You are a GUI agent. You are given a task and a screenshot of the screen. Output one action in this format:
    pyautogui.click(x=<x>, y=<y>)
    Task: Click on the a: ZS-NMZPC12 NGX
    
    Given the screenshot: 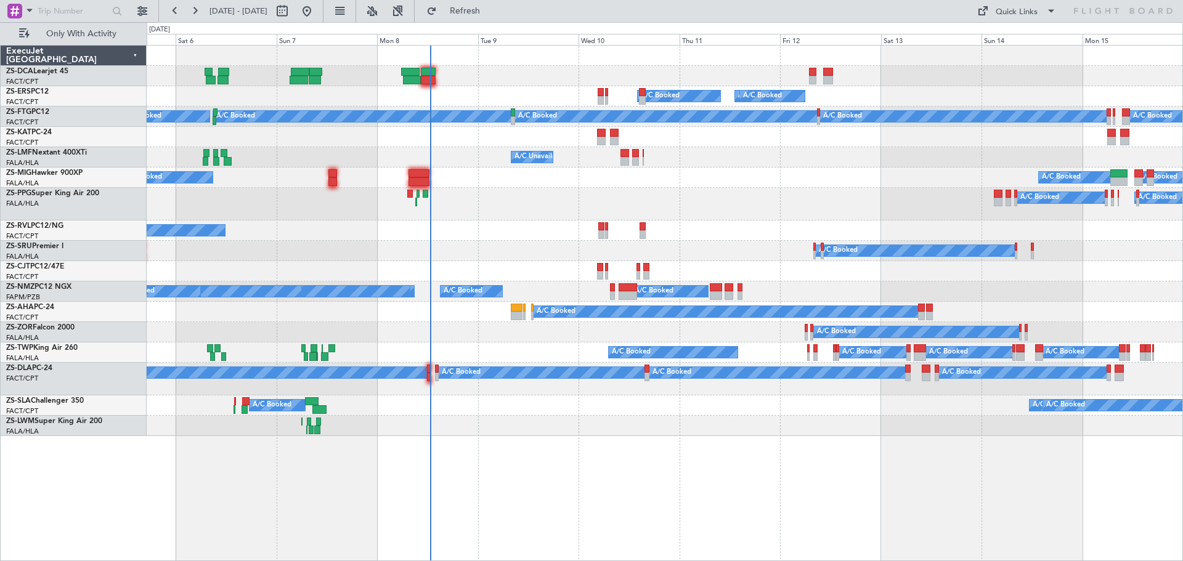 What is the action you would take?
    pyautogui.click(x=39, y=287)
    